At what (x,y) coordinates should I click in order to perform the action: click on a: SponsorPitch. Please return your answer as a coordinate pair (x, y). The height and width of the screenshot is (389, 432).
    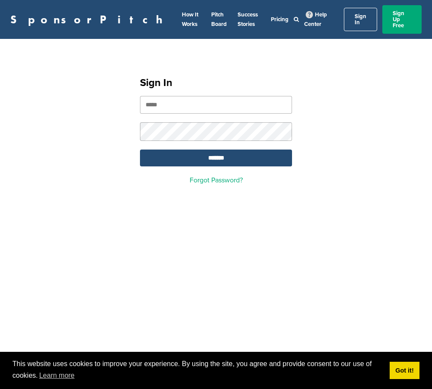
    Looking at the image, I should click on (89, 19).